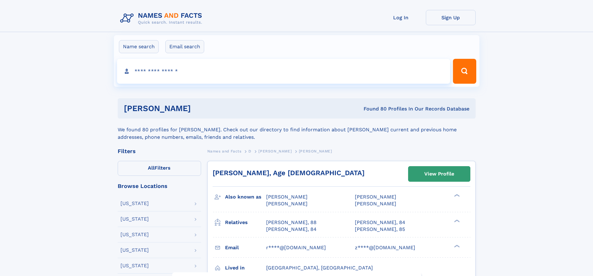 This screenshot has height=276, width=593. Describe the element at coordinates (151, 168) in the screenshot. I see `span: All` at that location.